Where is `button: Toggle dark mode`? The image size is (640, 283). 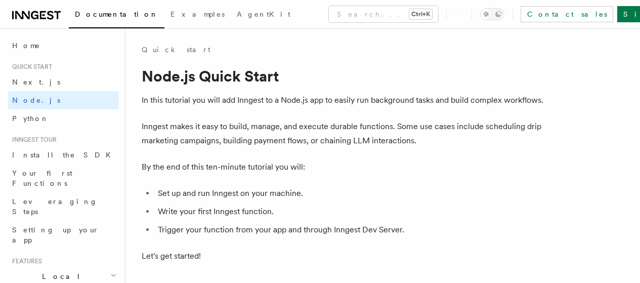 button: Toggle dark mode is located at coordinates (492, 14).